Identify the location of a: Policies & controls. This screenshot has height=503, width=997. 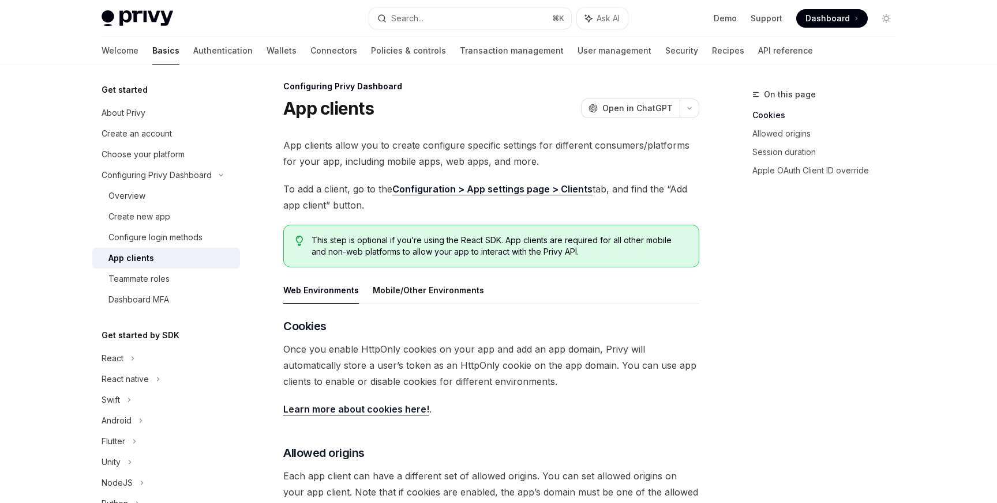
(408, 51).